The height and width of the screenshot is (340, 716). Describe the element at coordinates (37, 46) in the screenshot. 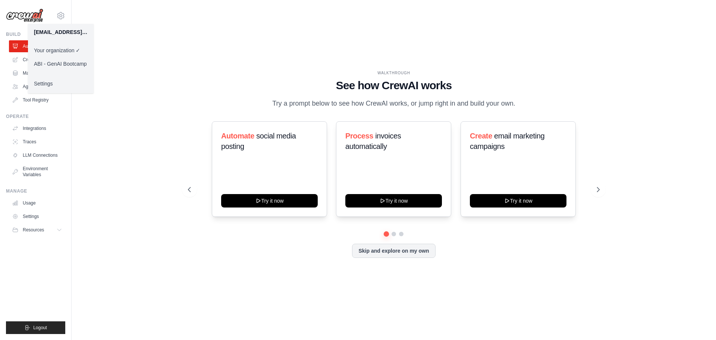

I see `a: Automations` at that location.